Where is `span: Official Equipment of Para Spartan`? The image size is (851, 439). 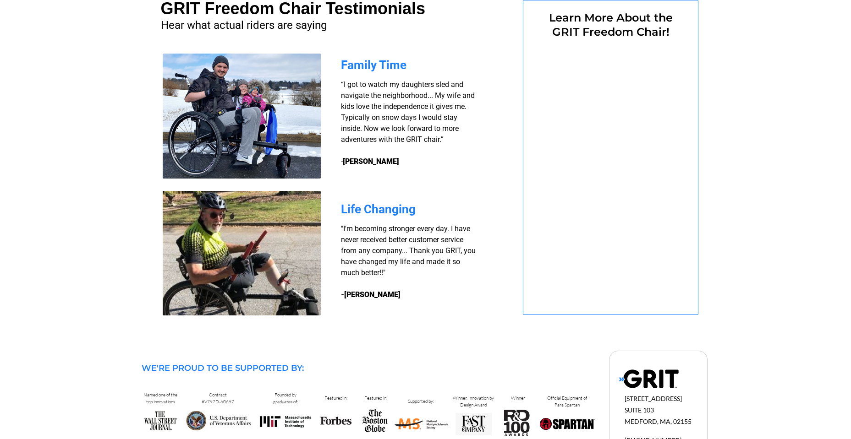
span: Official Equipment of Para Spartan is located at coordinates (567, 402).